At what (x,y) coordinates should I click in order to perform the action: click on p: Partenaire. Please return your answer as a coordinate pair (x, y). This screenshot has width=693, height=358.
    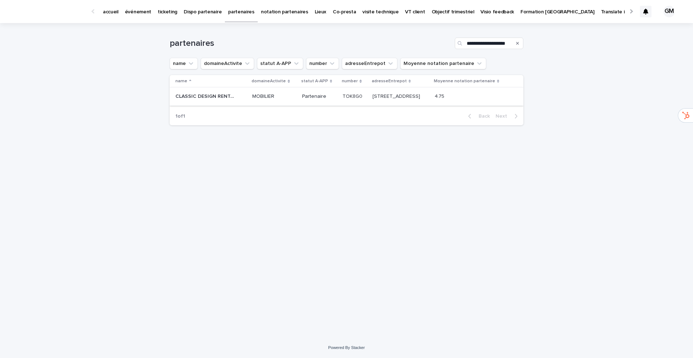
    Looking at the image, I should click on (320, 96).